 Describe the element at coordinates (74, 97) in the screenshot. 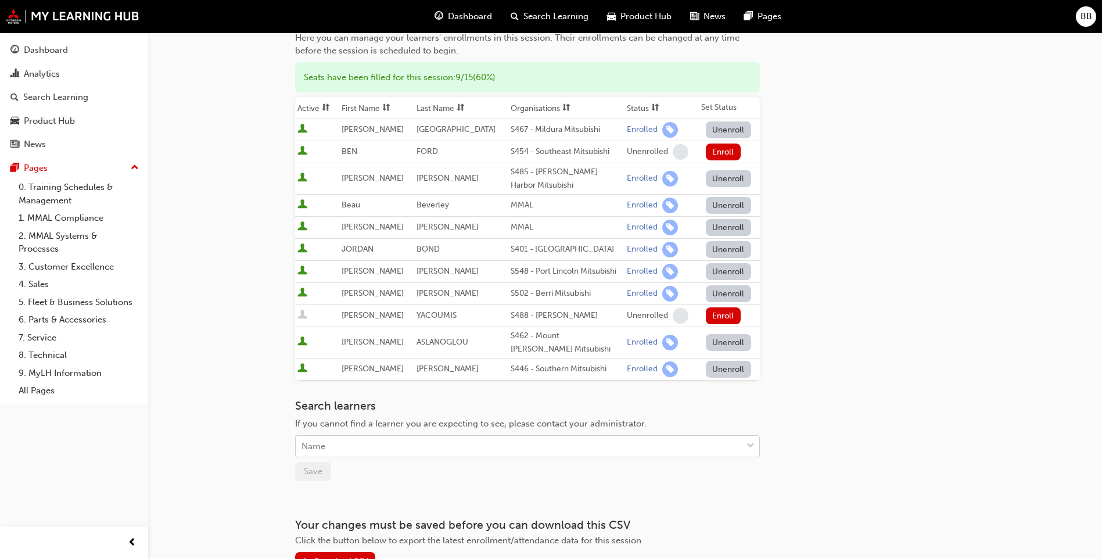

I see `a: Search Learning` at that location.